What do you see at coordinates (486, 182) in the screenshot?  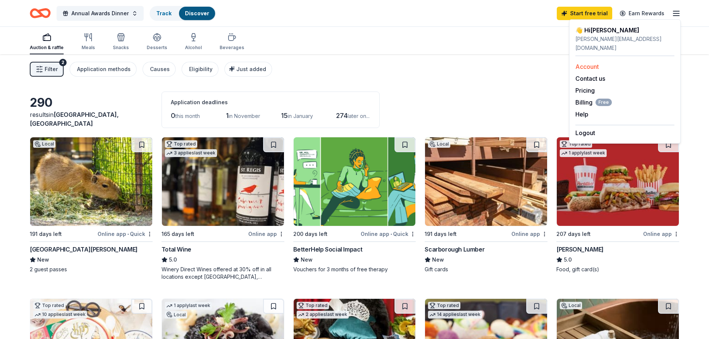 I see `img: Image for Scarborough Lumber` at bounding box center [486, 182].